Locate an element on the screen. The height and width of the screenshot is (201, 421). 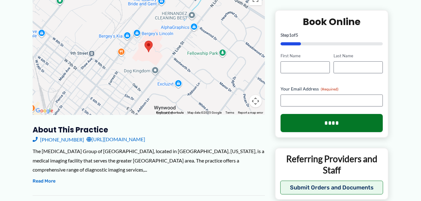
label: Your Email Address is located at coordinates (331, 89).